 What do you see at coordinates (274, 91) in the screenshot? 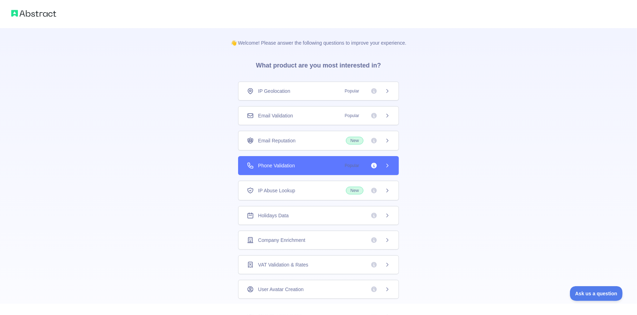
I see `span: IP Geolocation` at bounding box center [274, 91].